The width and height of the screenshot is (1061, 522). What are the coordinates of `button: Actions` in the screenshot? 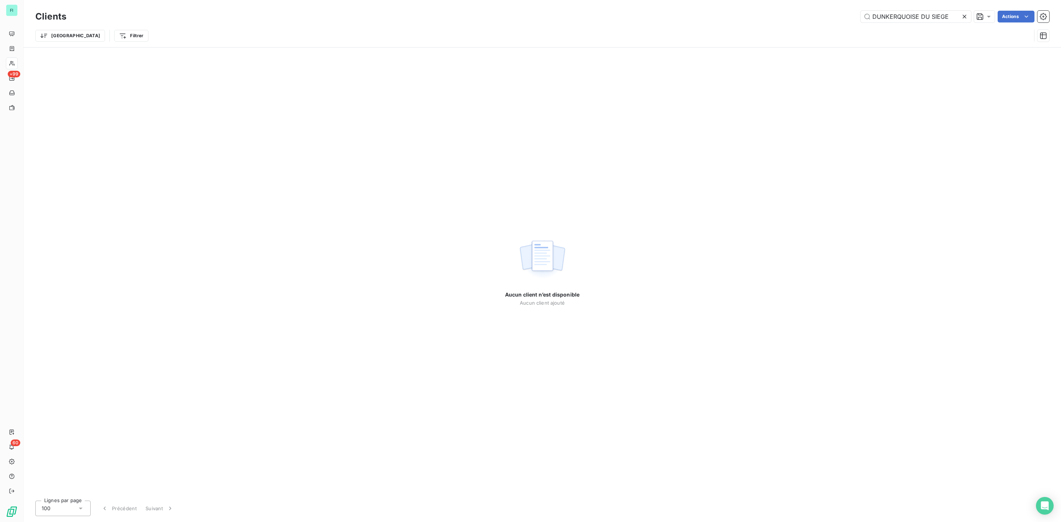 It's located at (1016, 17).